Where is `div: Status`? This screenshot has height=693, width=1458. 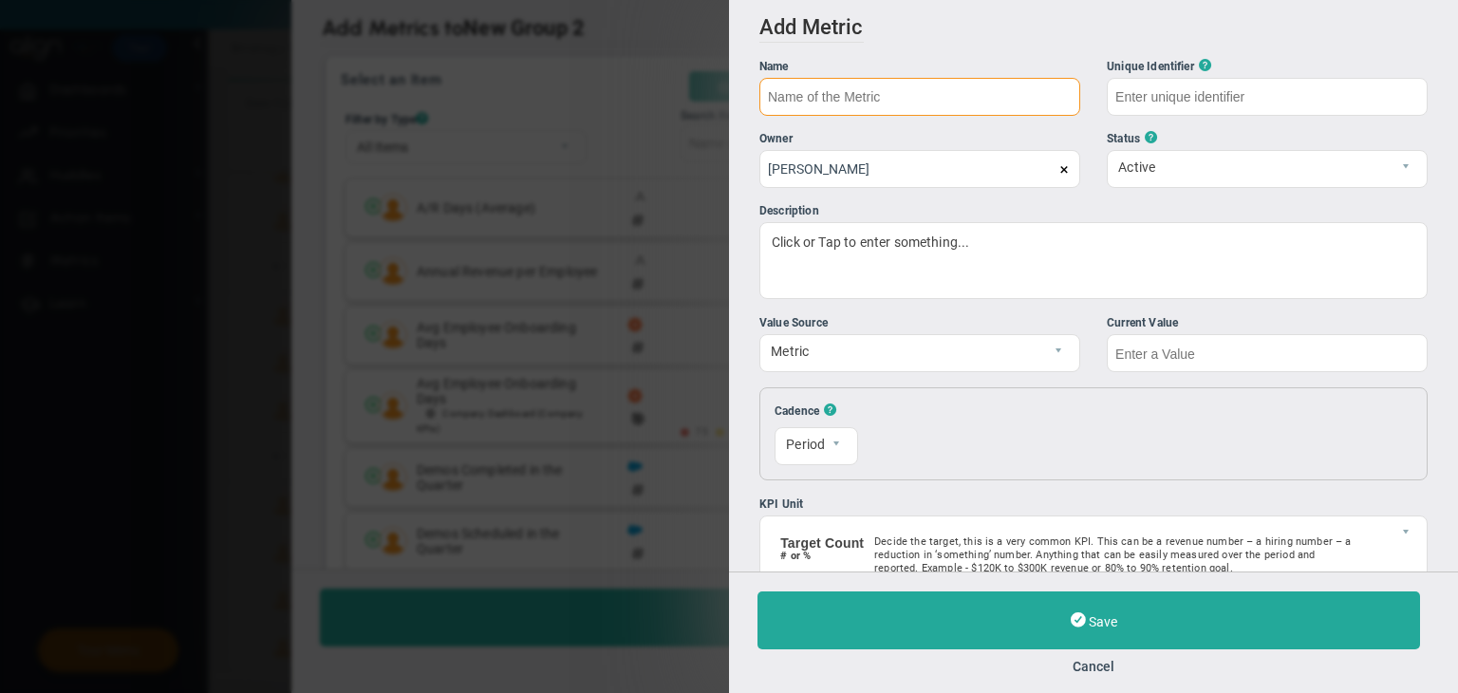 div: Status is located at coordinates (1267, 139).